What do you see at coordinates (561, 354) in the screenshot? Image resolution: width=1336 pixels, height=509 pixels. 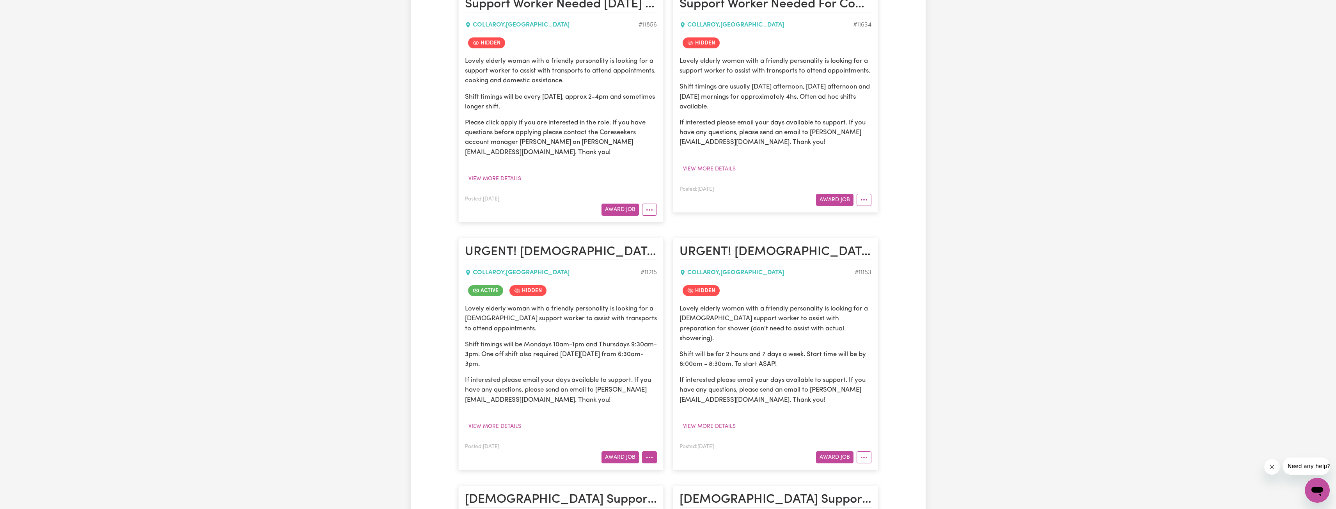 I see `p: Shift timings will be Mondays 10am-1pm and Thursdays 9:30am-3pm. One off shift also required [DAT...` at bounding box center [561, 354].